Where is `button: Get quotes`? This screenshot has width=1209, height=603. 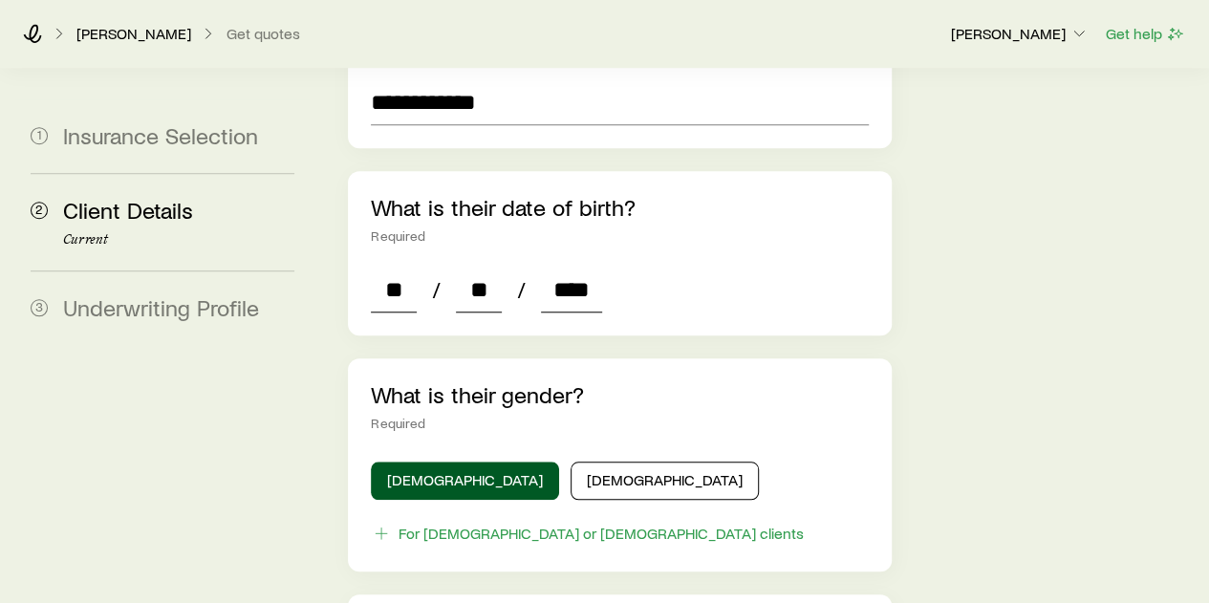 button: Get quotes is located at coordinates (263, 33).